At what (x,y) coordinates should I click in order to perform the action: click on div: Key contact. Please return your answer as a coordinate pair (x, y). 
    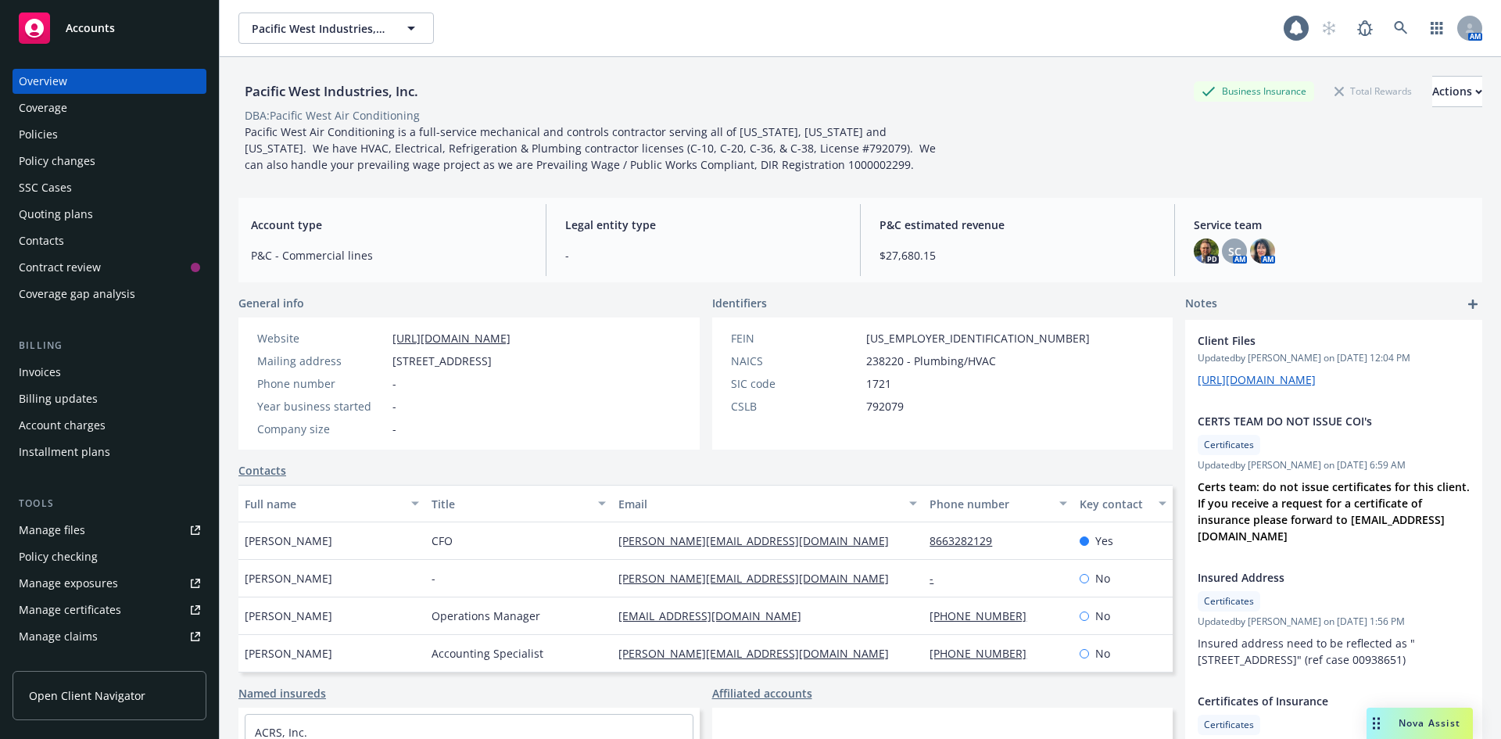
    Looking at the image, I should click on (1114, 503).